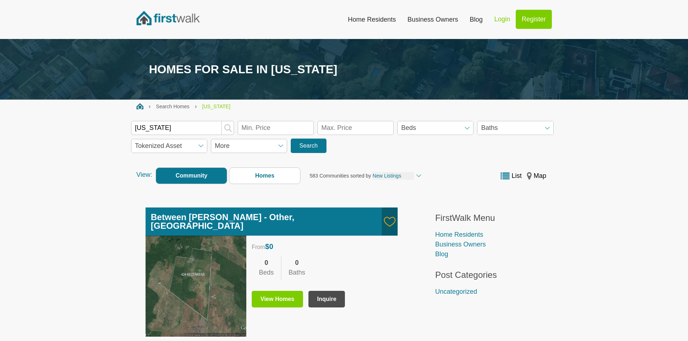 Image resolution: width=688 pixels, height=341 pixels. What do you see at coordinates (511, 176) in the screenshot?
I see `button: List` at bounding box center [511, 176].